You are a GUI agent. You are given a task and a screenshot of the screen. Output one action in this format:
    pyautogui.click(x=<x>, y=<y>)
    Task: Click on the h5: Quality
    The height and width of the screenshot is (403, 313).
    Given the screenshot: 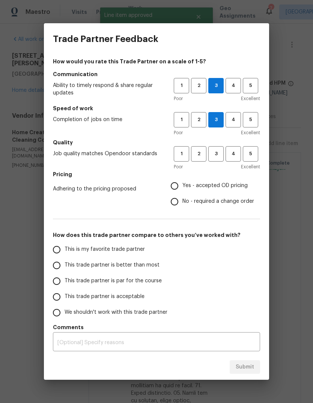 What is the action you would take?
    pyautogui.click(x=156, y=142)
    